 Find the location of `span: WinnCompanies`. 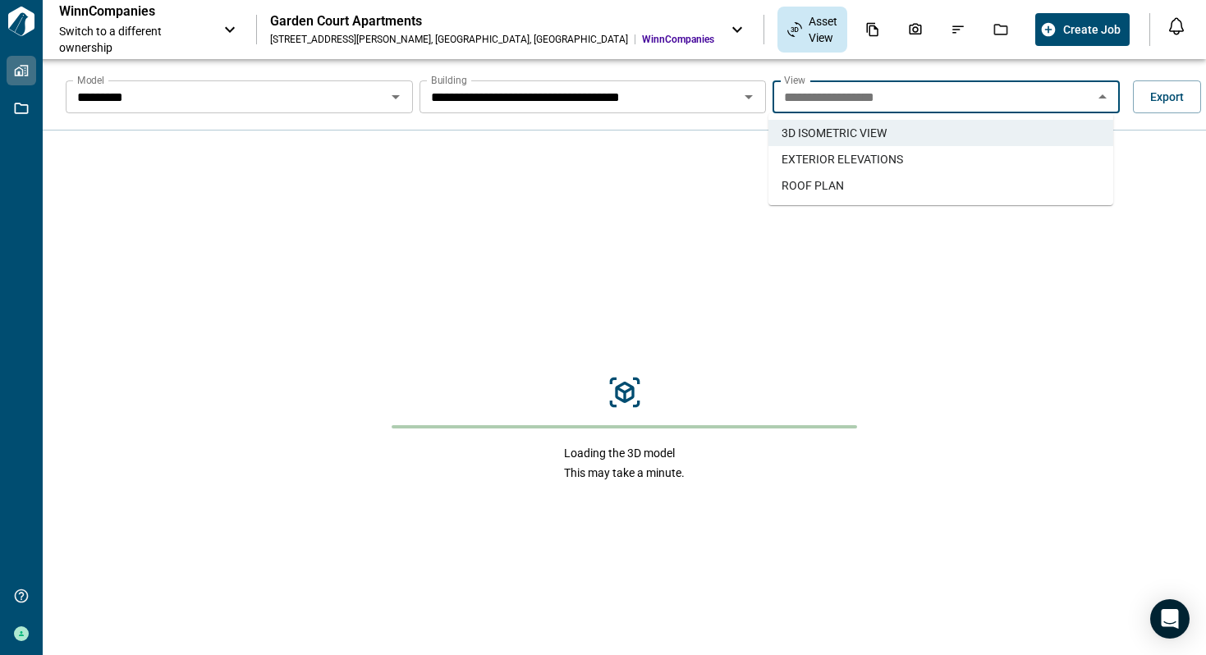

span: WinnCompanies is located at coordinates (678, 39).